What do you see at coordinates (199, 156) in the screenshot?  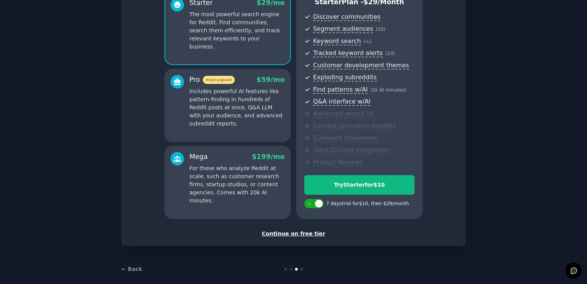 I see `div: Mega` at bounding box center [199, 156].